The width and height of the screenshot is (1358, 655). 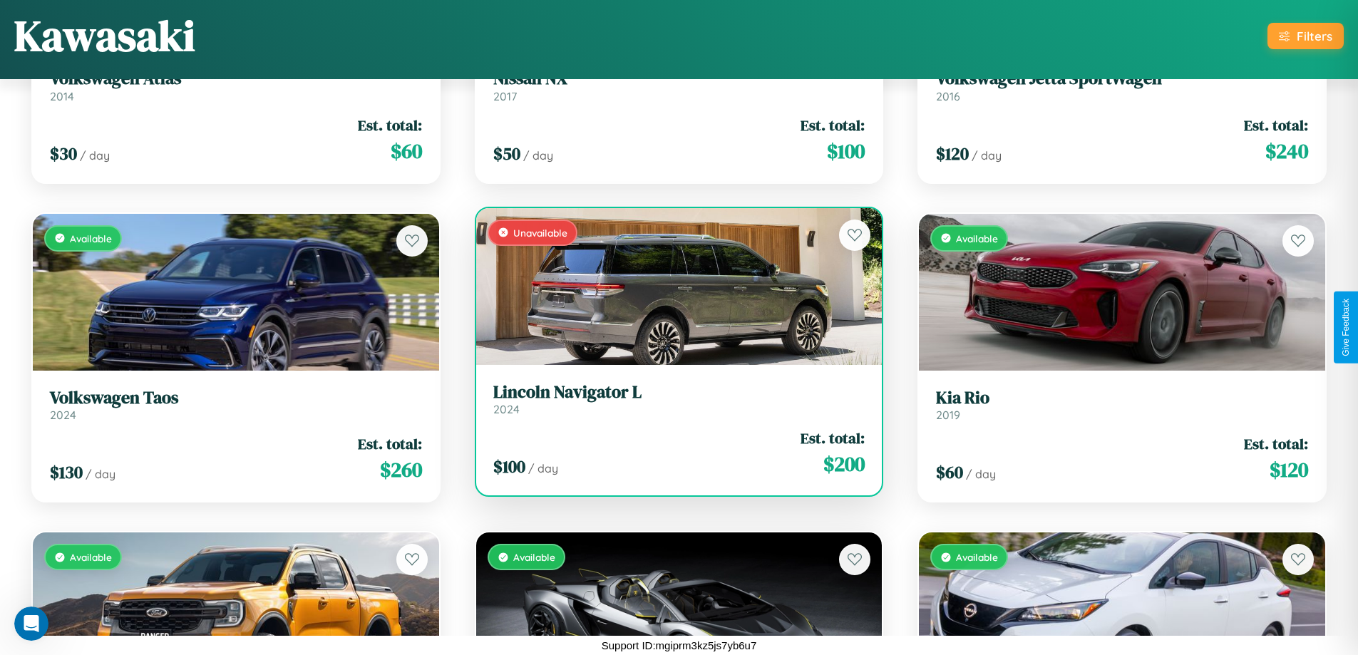 I want to click on a: Volkswagen Jetta SportWagen2016, so click(x=1122, y=86).